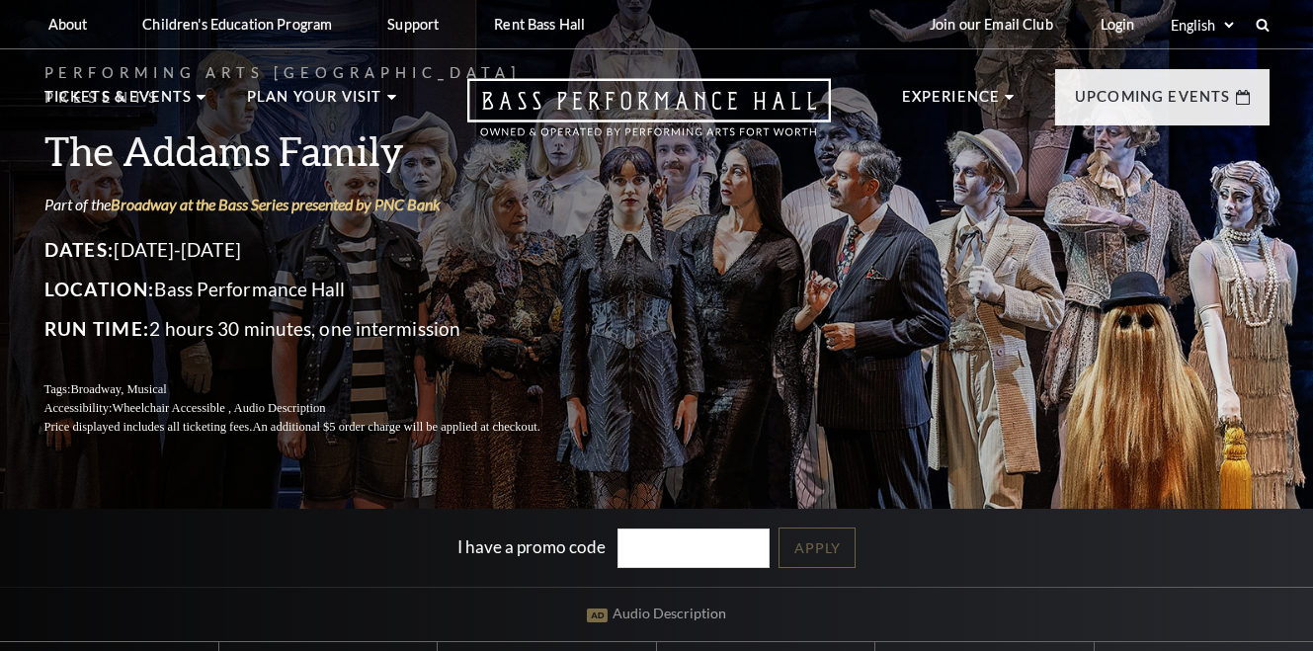  Describe the element at coordinates (100, 288) in the screenshot. I see `span: Location:` at that location.